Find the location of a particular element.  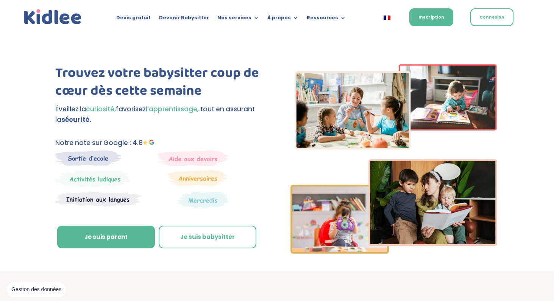

img: Mercredi is located at coordinates (93, 179).